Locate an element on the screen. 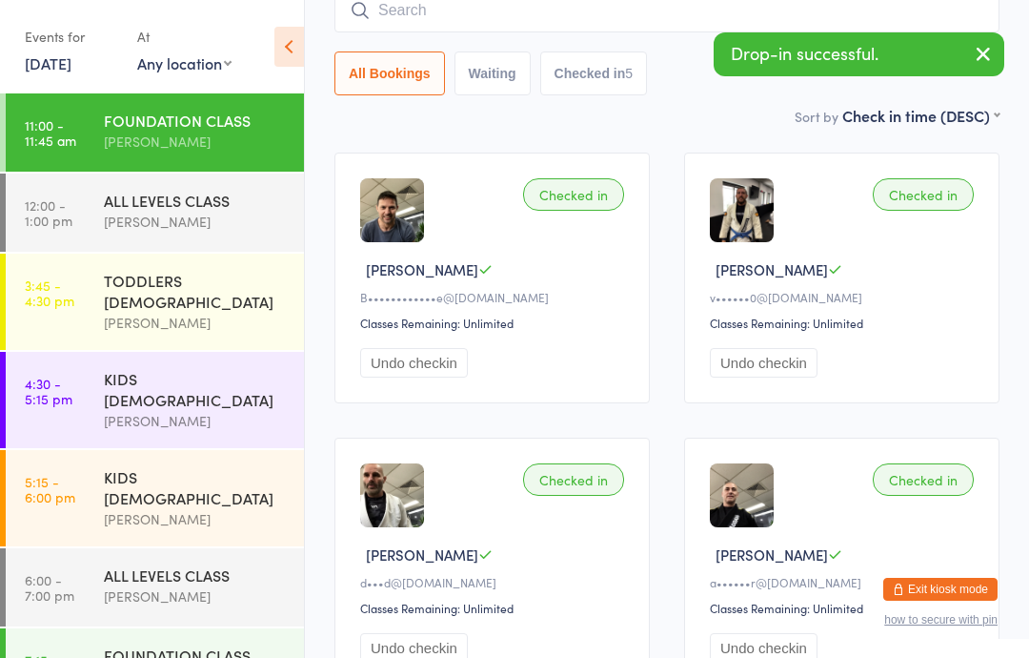 The image size is (1029, 658). div: d••• is located at coordinates (495, 581).